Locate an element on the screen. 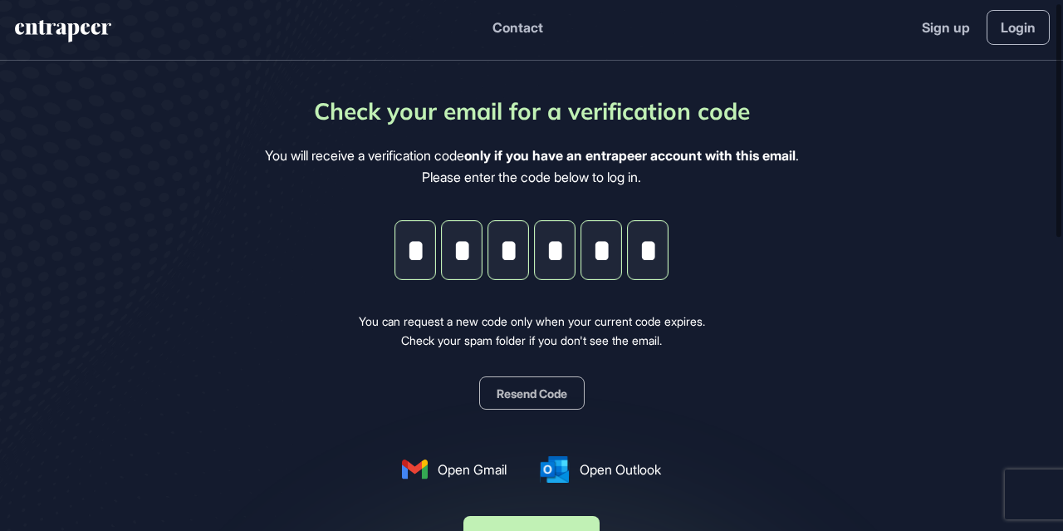  div: You can request a new code only when your current code expires. Check your spam folder if you don... is located at coordinates (532, 331).